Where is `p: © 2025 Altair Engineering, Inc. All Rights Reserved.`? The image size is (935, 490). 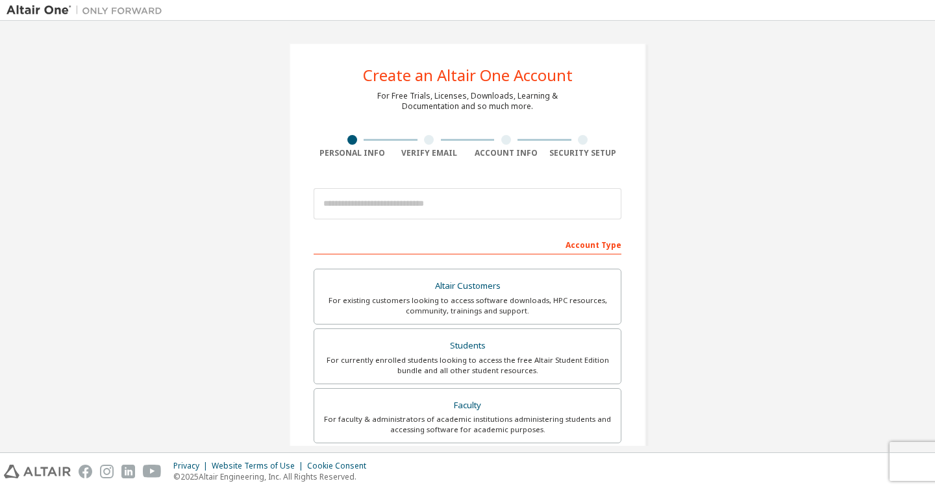 p: © 2025 Altair Engineering, Inc. All Rights Reserved. is located at coordinates (273, 476).